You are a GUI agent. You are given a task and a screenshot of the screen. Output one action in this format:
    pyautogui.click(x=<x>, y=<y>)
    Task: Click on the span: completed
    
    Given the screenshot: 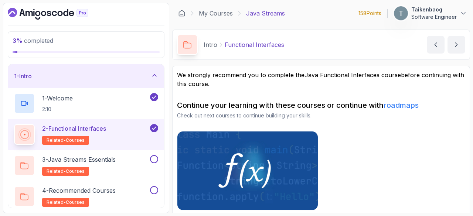 What is the action you would take?
    pyautogui.click(x=33, y=41)
    